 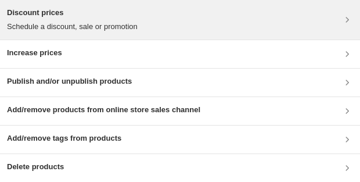 What do you see at coordinates (103, 110) in the screenshot?
I see `h3: Add/remove products from online store sales channel` at bounding box center [103, 110].